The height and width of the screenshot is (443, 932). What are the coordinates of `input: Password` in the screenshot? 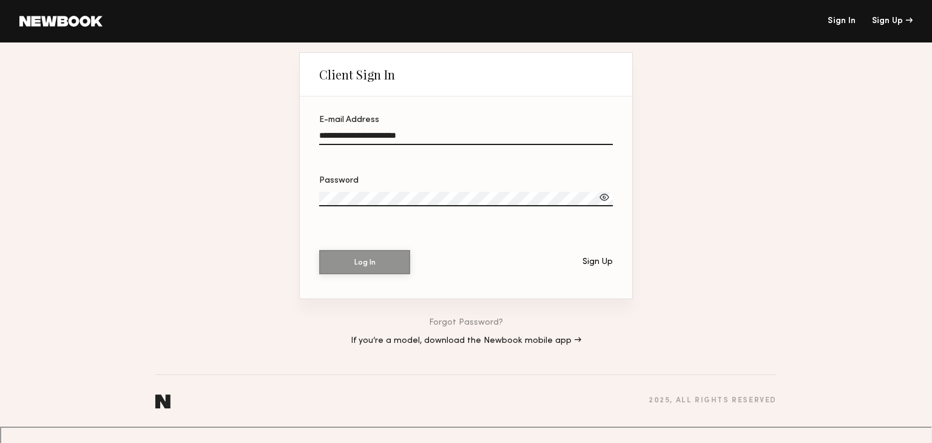 It's located at (466, 199).